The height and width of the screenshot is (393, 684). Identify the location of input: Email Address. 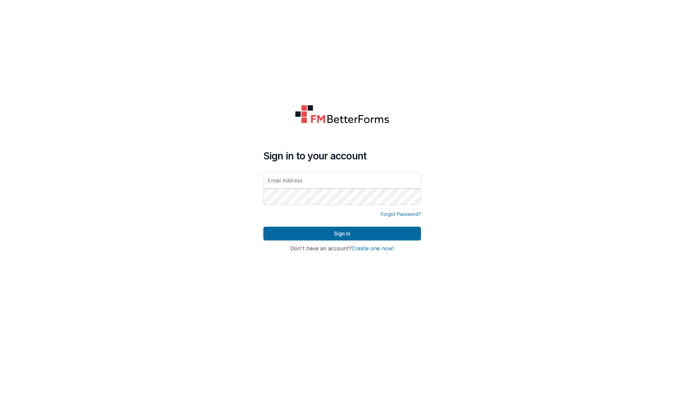
(342, 181).